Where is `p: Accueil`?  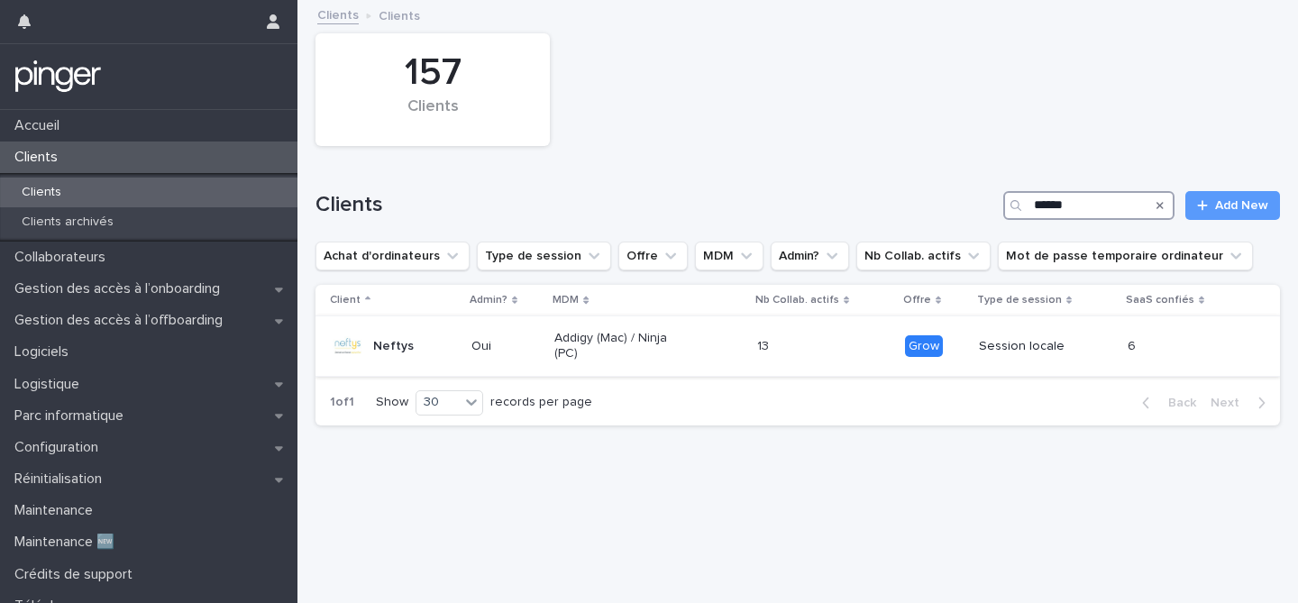
p: Accueil is located at coordinates (41, 125).